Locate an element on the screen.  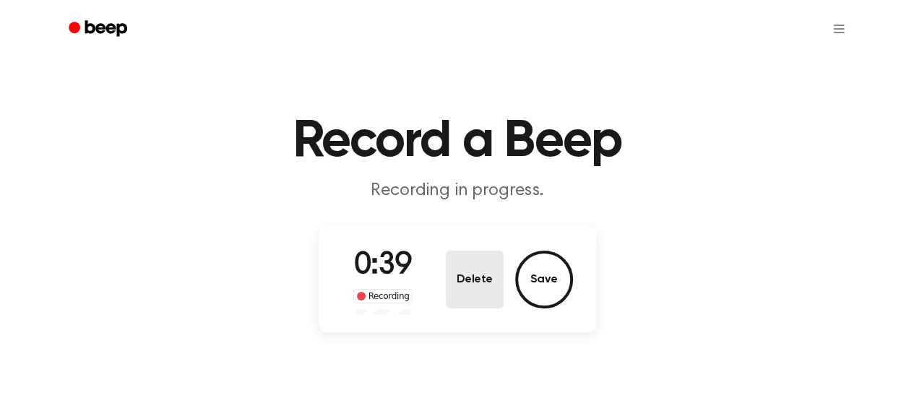
button: Delete Audio Record is located at coordinates (475, 280).